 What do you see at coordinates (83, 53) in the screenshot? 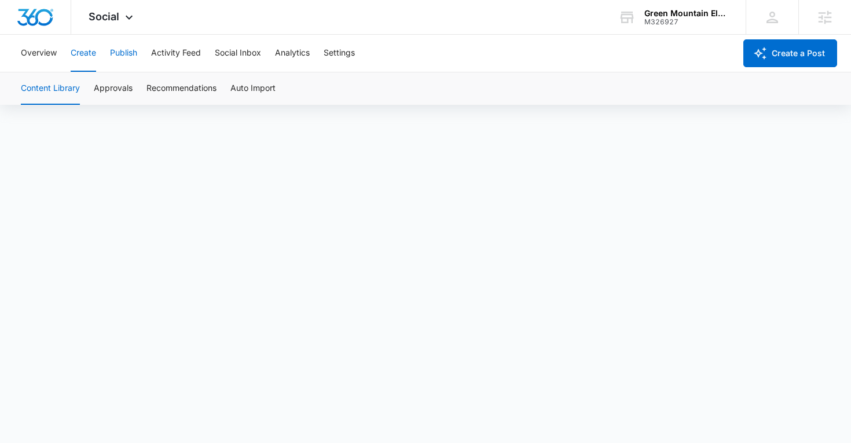
I see `button: Create` at bounding box center [83, 53].